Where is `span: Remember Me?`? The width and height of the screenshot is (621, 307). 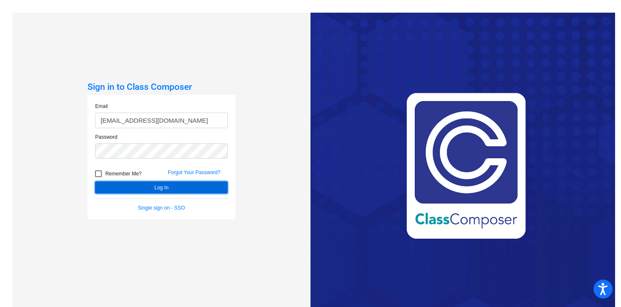
span: Remember Me? is located at coordinates (123, 174).